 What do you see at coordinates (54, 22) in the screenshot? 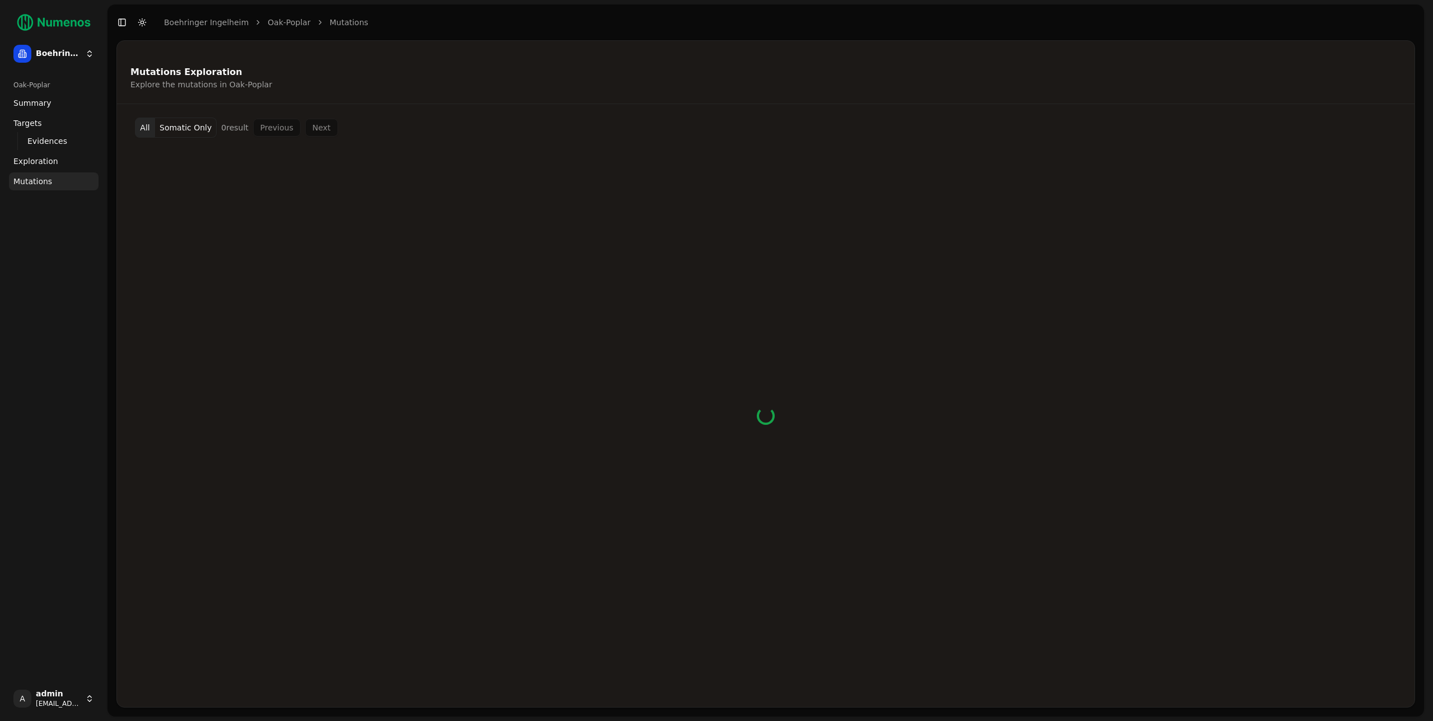
I see `img: Numenos` at bounding box center [54, 22].